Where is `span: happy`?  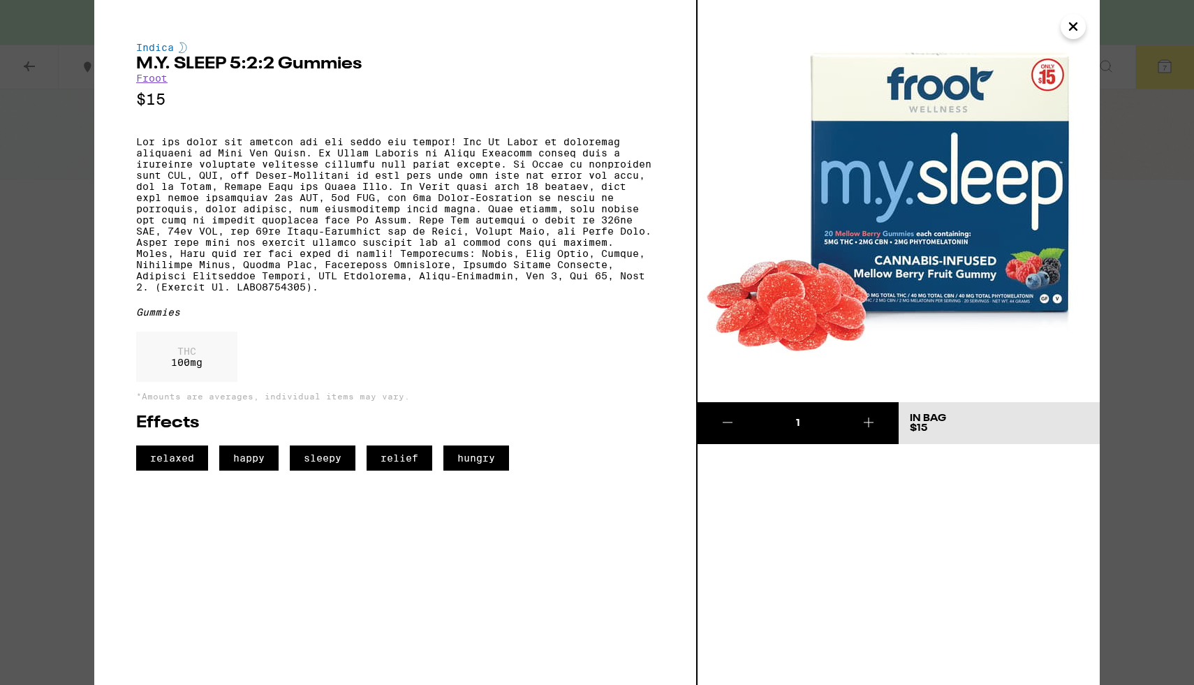
span: happy is located at coordinates (249, 458).